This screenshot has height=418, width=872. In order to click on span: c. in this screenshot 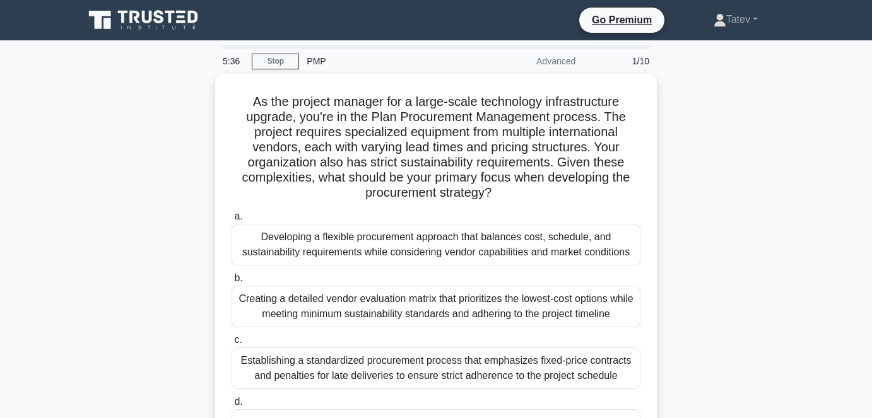, I will do `click(238, 339)`.